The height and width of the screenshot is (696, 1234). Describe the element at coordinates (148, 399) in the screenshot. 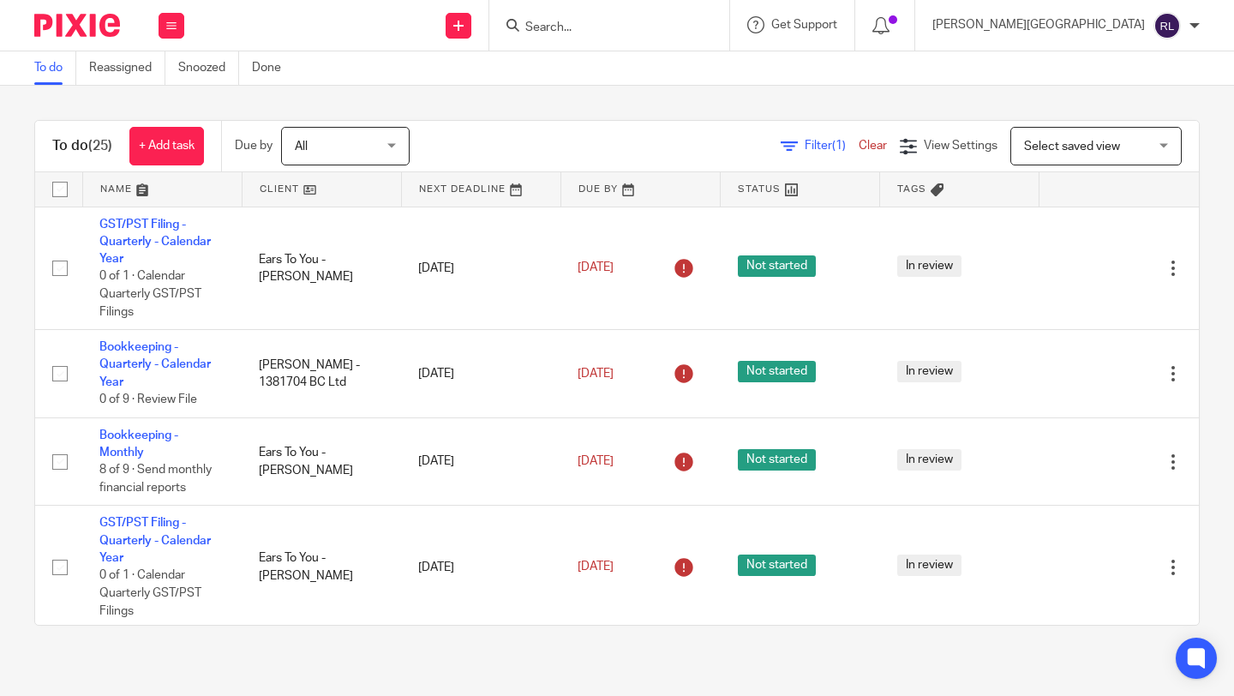

I see `span: 0 of 9 · Review File` at that location.